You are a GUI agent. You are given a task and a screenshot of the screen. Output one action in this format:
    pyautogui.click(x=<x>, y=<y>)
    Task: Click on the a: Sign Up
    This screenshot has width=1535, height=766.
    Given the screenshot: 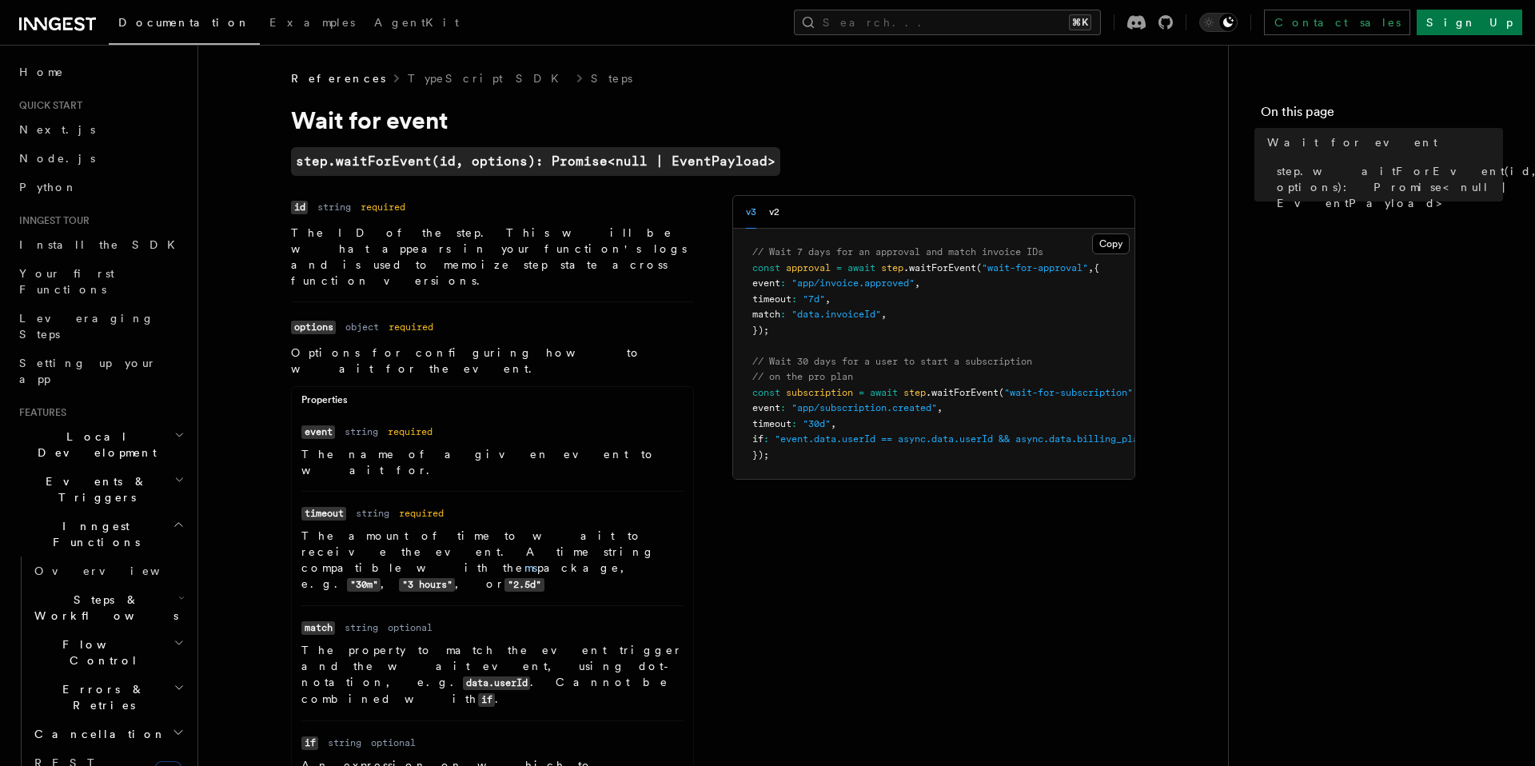 What is the action you would take?
    pyautogui.click(x=1470, y=22)
    